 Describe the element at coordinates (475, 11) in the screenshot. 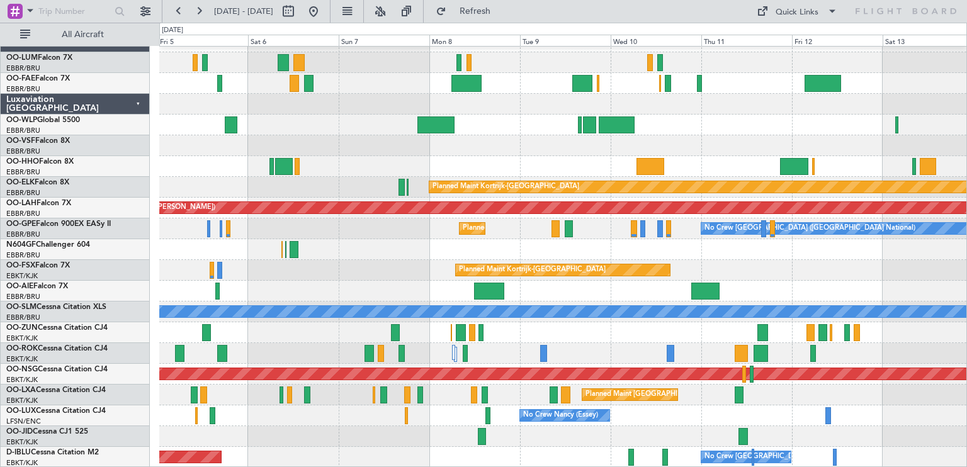

I see `span: Refresh` at that location.